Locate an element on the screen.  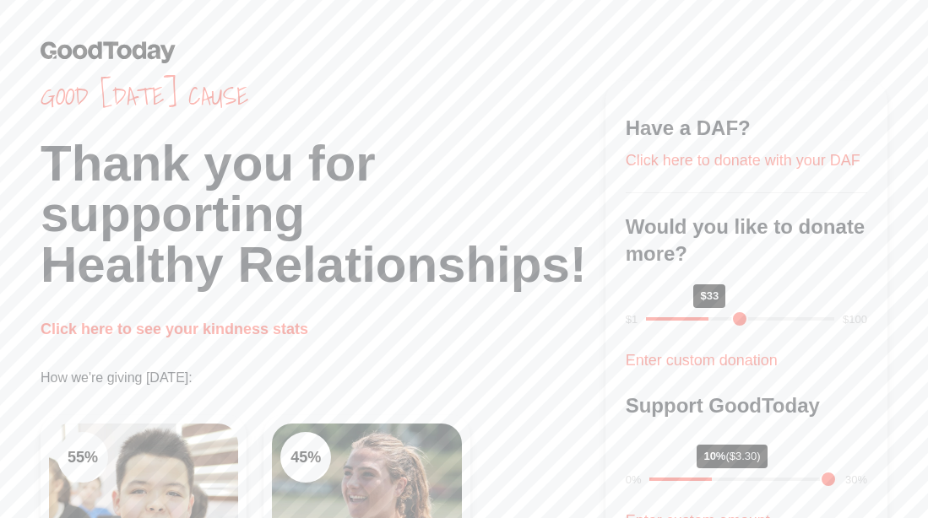
div: 10% is located at coordinates (731, 457).